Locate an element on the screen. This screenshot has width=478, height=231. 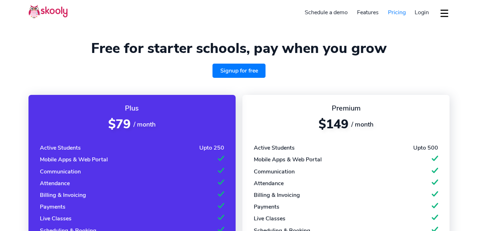
a: Schedule a demo is located at coordinates (326, 12).